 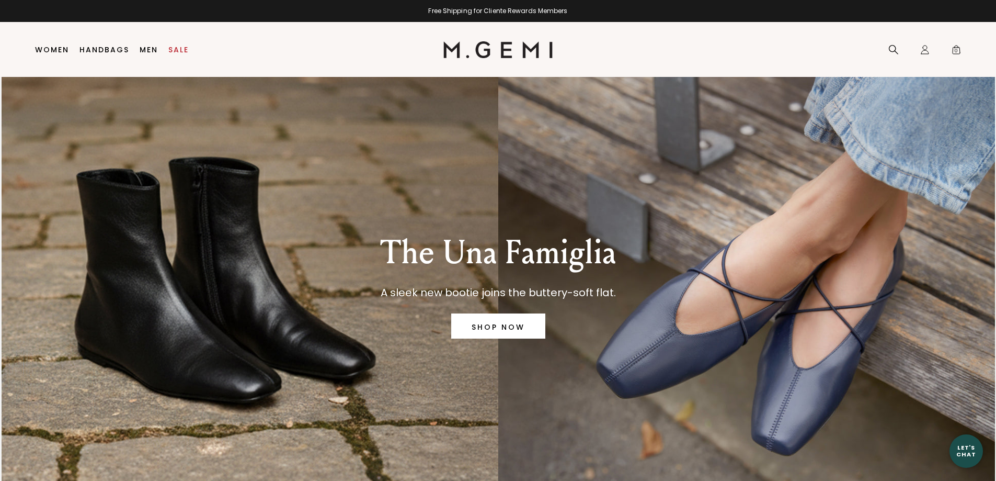 I want to click on p: The Una Famiglia, so click(x=498, y=253).